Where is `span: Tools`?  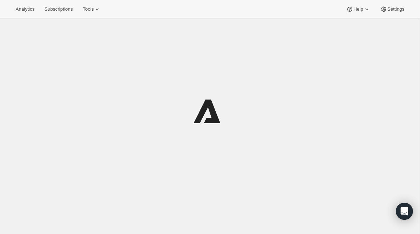 span: Tools is located at coordinates (88, 9).